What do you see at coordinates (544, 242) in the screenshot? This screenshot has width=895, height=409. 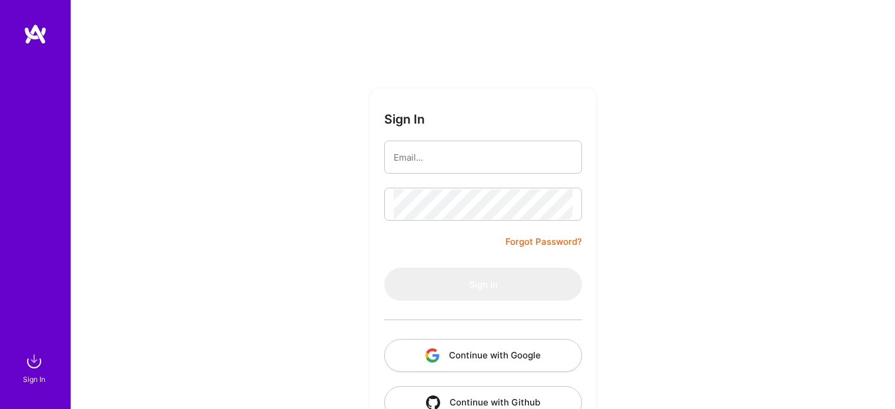 I see `a: Forgot Password?` at bounding box center [544, 242].